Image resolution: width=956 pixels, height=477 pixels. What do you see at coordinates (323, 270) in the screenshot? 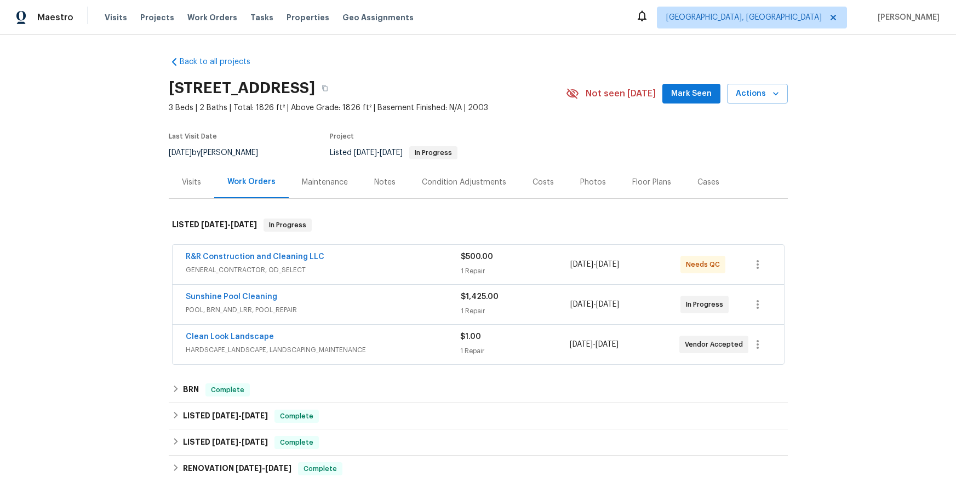
I see `span: GENERAL_CONTRACTOR, OD_SELECT` at bounding box center [323, 270].